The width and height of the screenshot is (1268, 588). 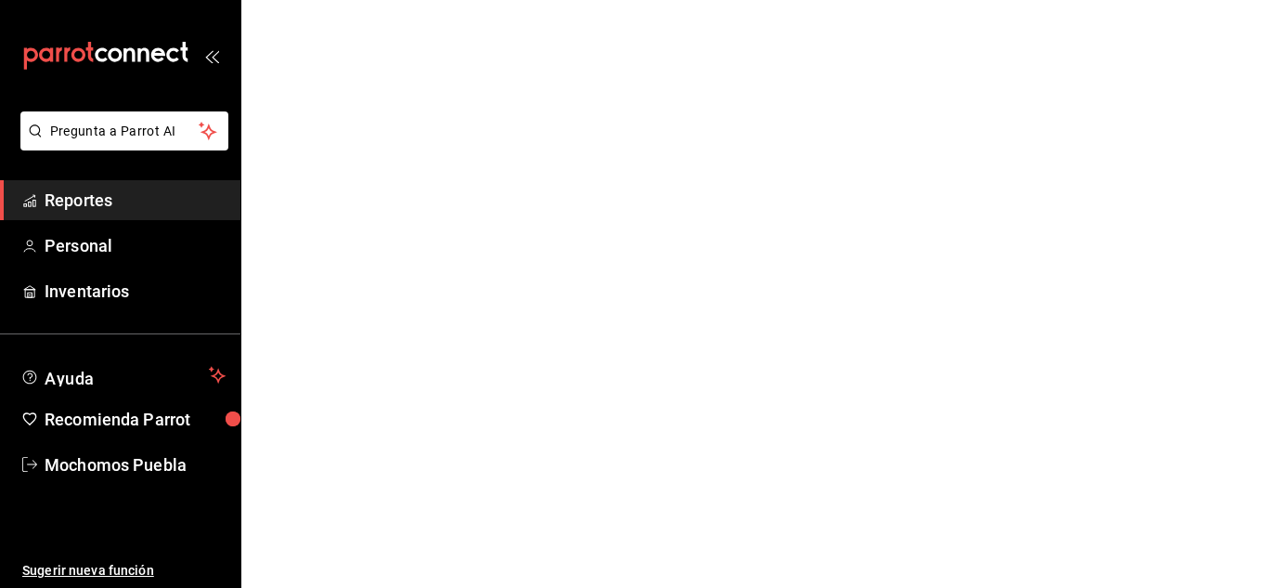 I want to click on span: Personal, so click(x=135, y=245).